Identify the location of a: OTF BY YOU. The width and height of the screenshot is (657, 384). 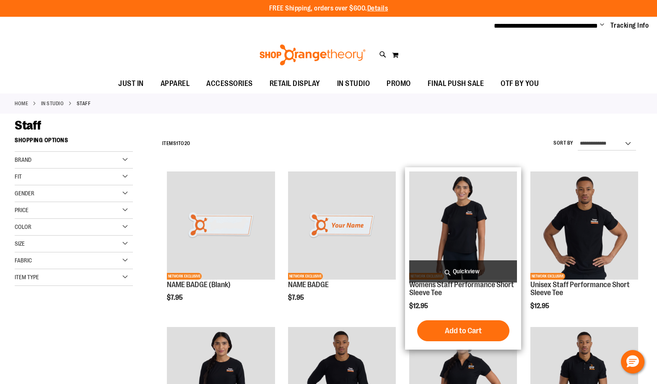
(519, 84).